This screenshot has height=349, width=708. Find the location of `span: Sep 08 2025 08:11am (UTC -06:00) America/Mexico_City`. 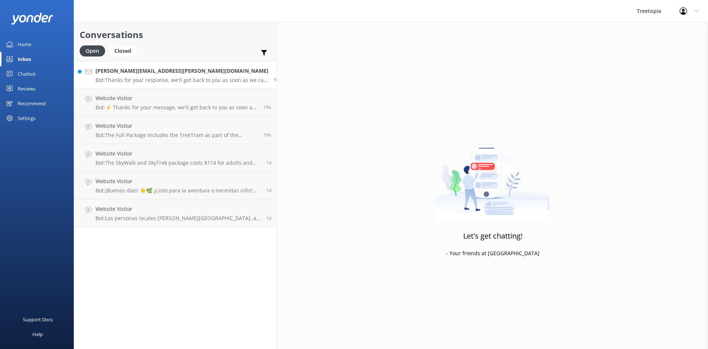

span: Sep 08 2025 08:11am (UTC -06:00) America/Mexico_City is located at coordinates (269, 218).